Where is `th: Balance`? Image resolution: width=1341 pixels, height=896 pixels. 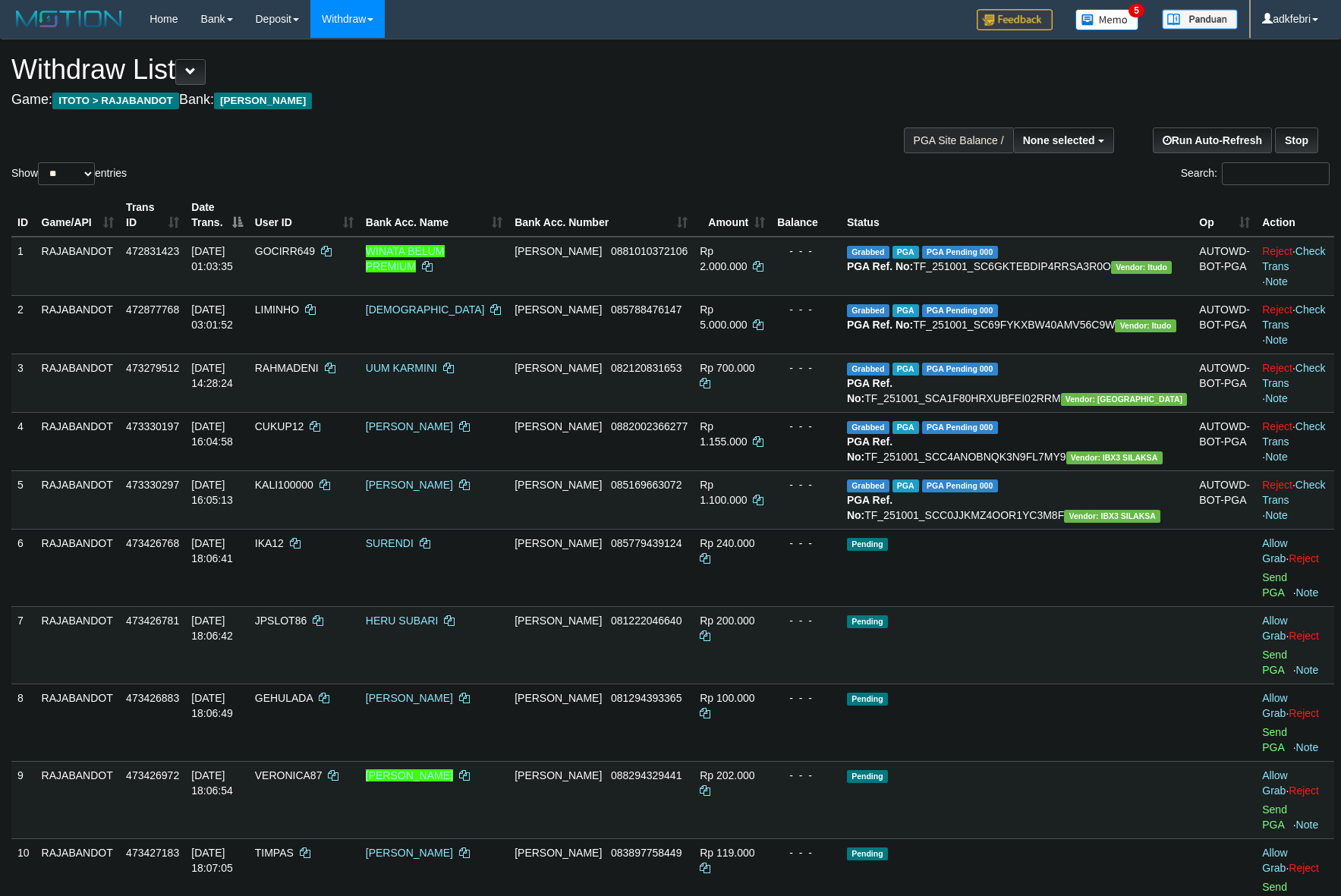 th: Balance is located at coordinates (806, 215).